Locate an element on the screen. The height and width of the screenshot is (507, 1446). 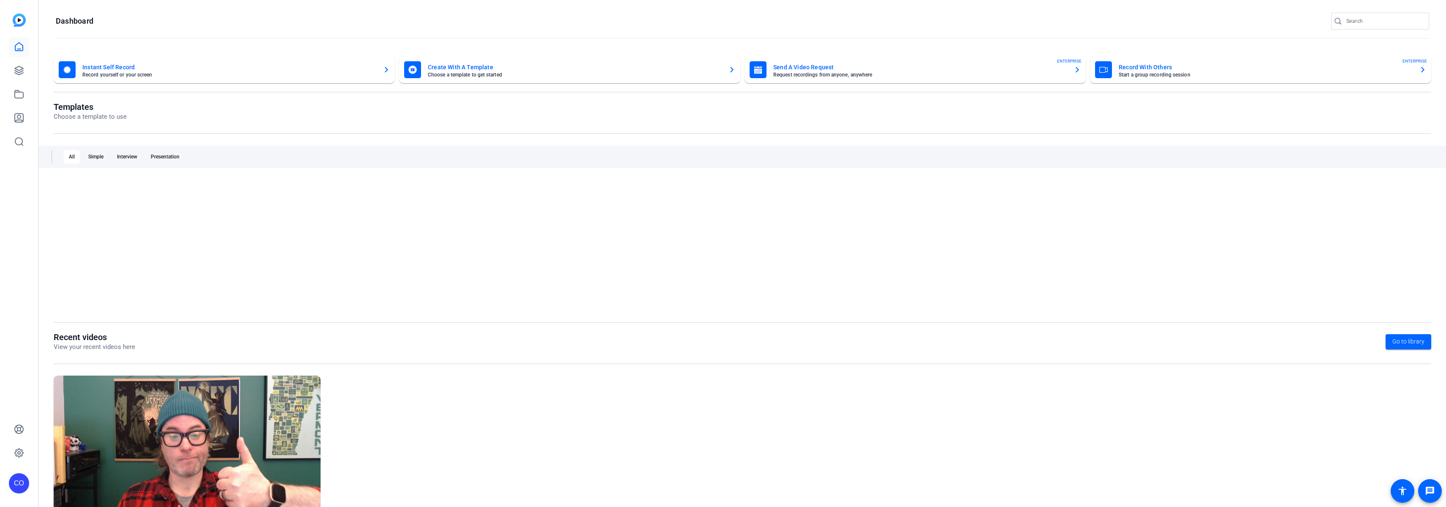
div: All is located at coordinates (72, 157).